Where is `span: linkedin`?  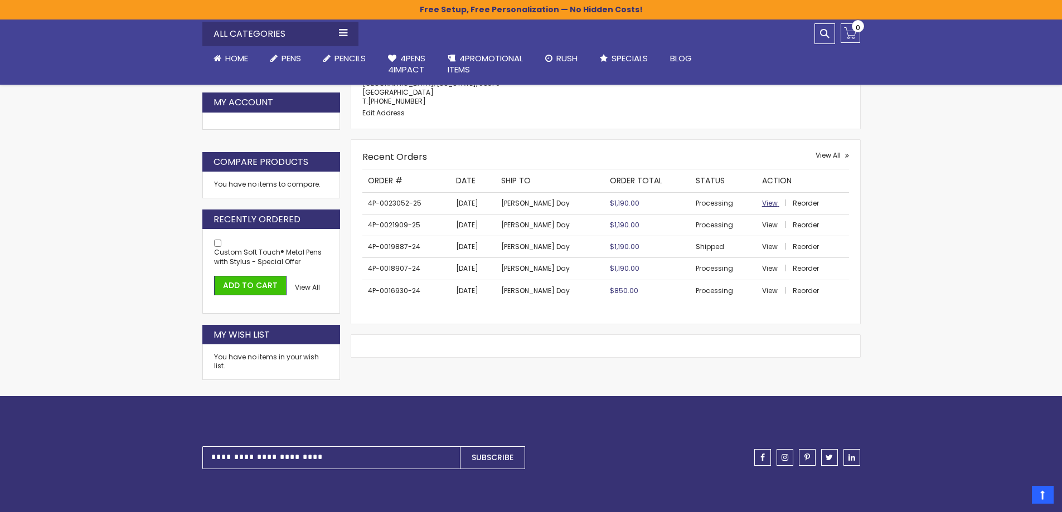 span: linkedin is located at coordinates (852, 458).